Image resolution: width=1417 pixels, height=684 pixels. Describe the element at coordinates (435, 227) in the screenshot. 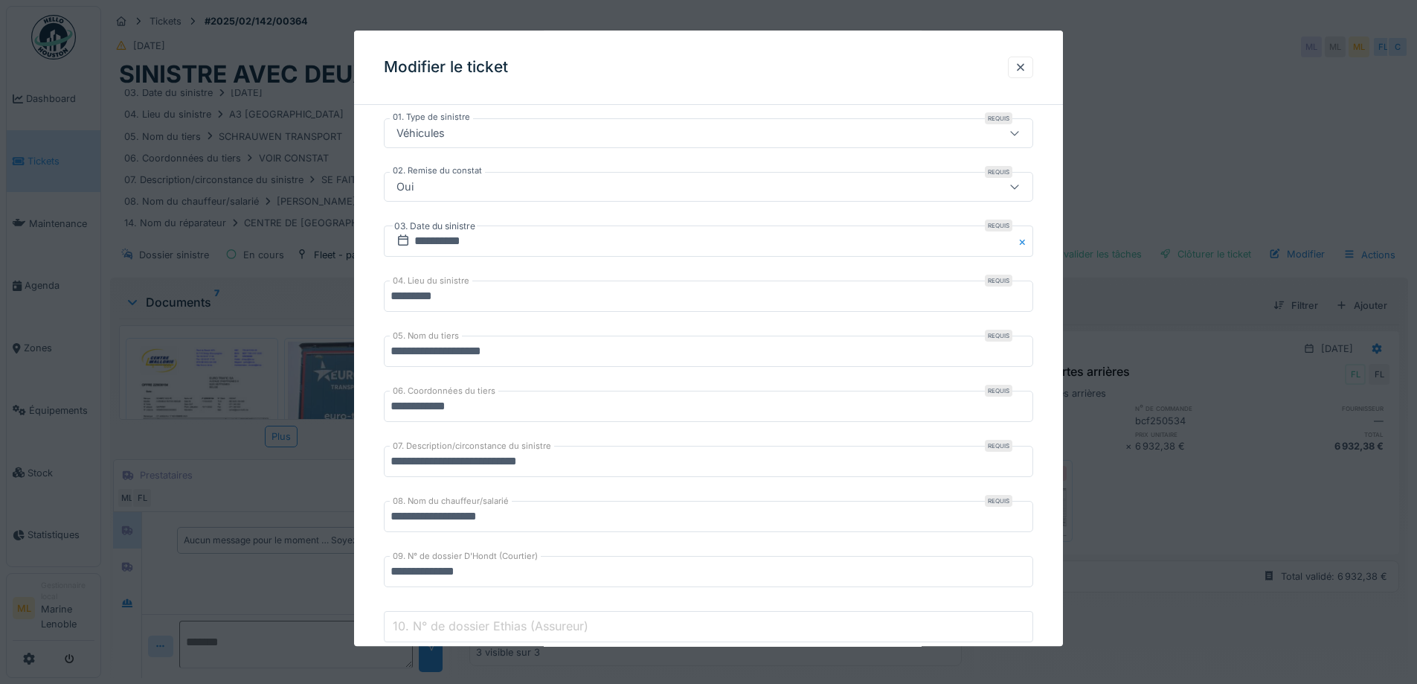

I see `label: 03. Date du sinistre` at that location.